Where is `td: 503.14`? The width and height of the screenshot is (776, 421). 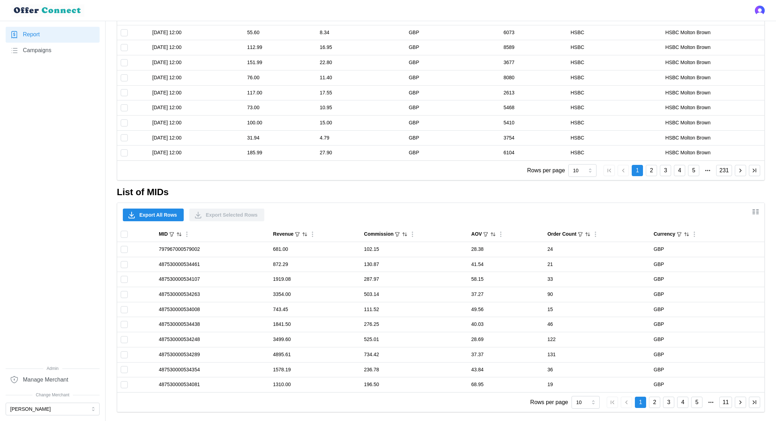 td: 503.14 is located at coordinates (414, 294).